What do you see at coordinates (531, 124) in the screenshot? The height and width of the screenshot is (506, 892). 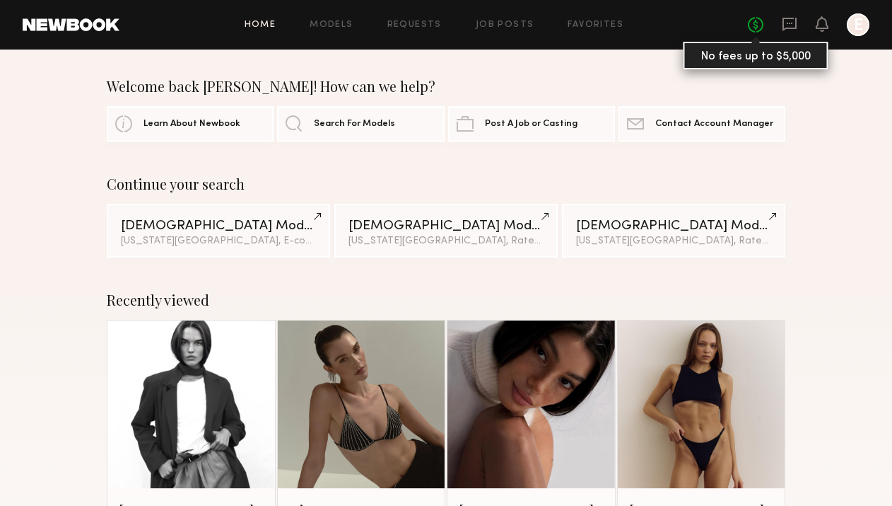 I see `span: Post A Job or Casting` at bounding box center [531, 124].